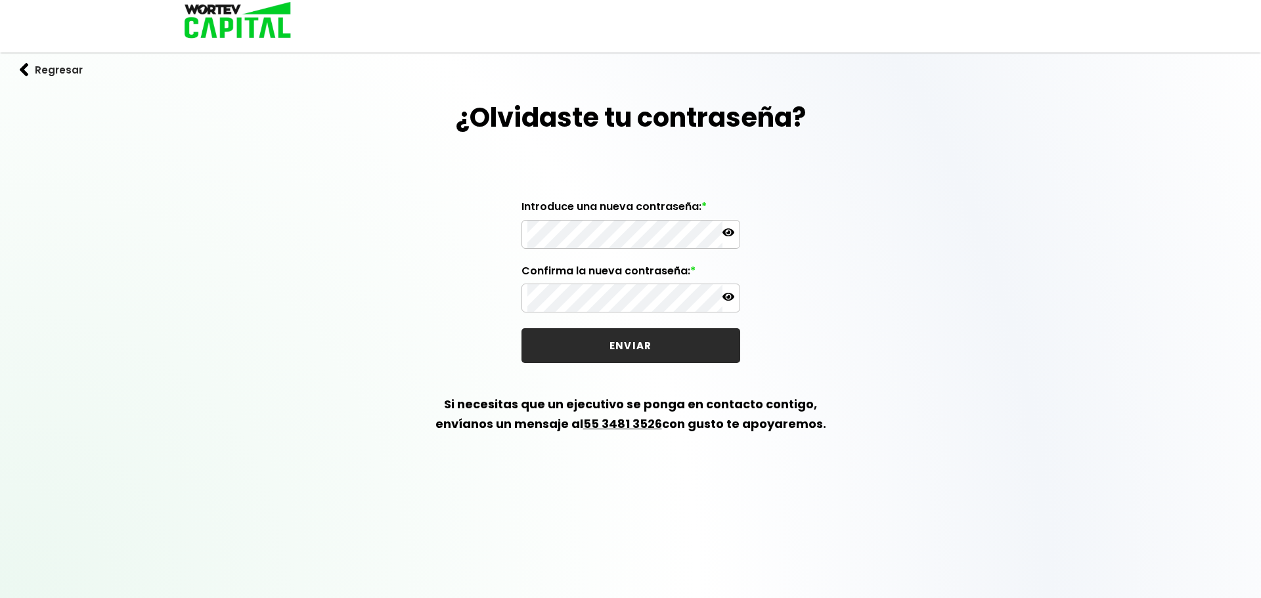 Image resolution: width=1261 pixels, height=598 pixels. What do you see at coordinates (622, 423) in the screenshot?
I see `a: 55 3481 3526` at bounding box center [622, 423].